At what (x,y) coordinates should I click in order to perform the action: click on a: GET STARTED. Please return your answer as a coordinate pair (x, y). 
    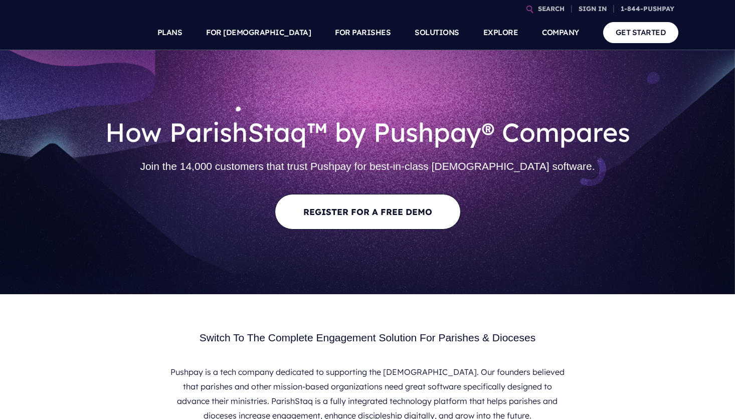
    Looking at the image, I should click on (641, 32).